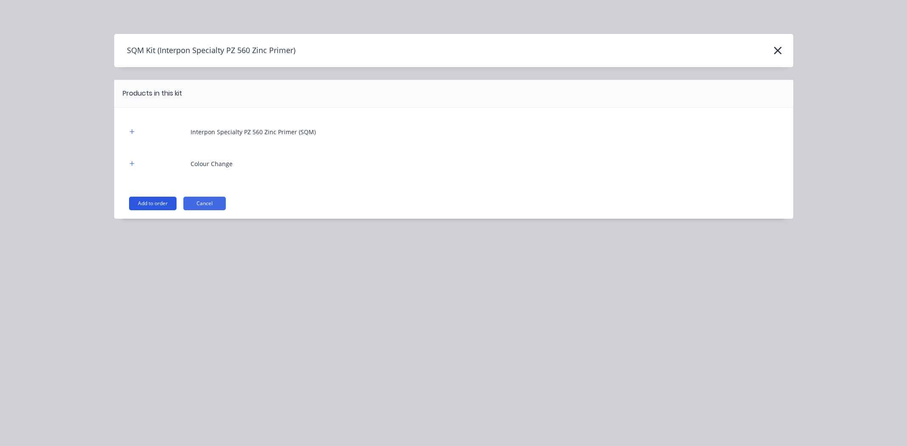 Image resolution: width=907 pixels, height=446 pixels. Describe the element at coordinates (253, 132) in the screenshot. I see `div: Interpon Specialty PZ 560 Zinc Primer (SQM)` at that location.